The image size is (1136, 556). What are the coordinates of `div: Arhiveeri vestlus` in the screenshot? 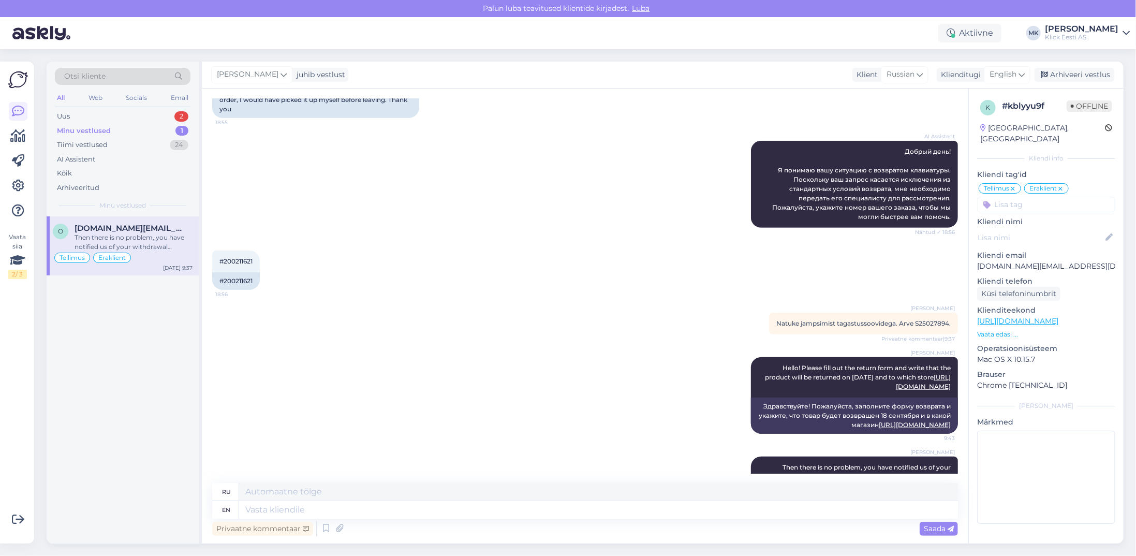 It's located at (1074, 75).